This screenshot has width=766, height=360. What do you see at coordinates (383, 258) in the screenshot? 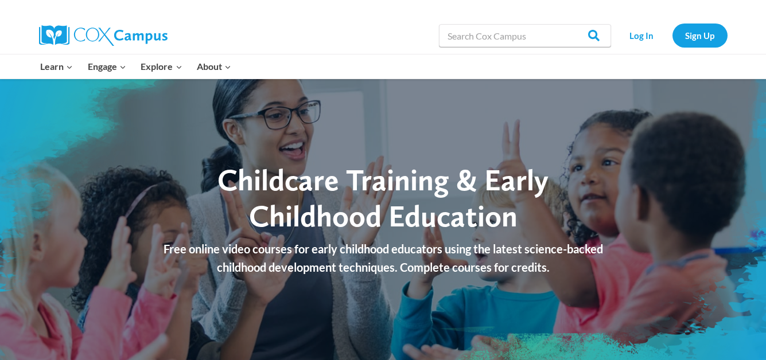
I see `p: Free online video courses for early childhood educators using the latest science-backed childhood...` at bounding box center [383, 258].